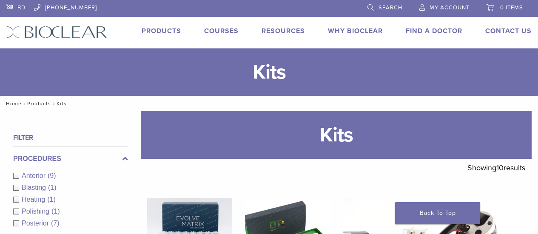 The width and height of the screenshot is (538, 234). I want to click on span: Polishing, so click(37, 211).